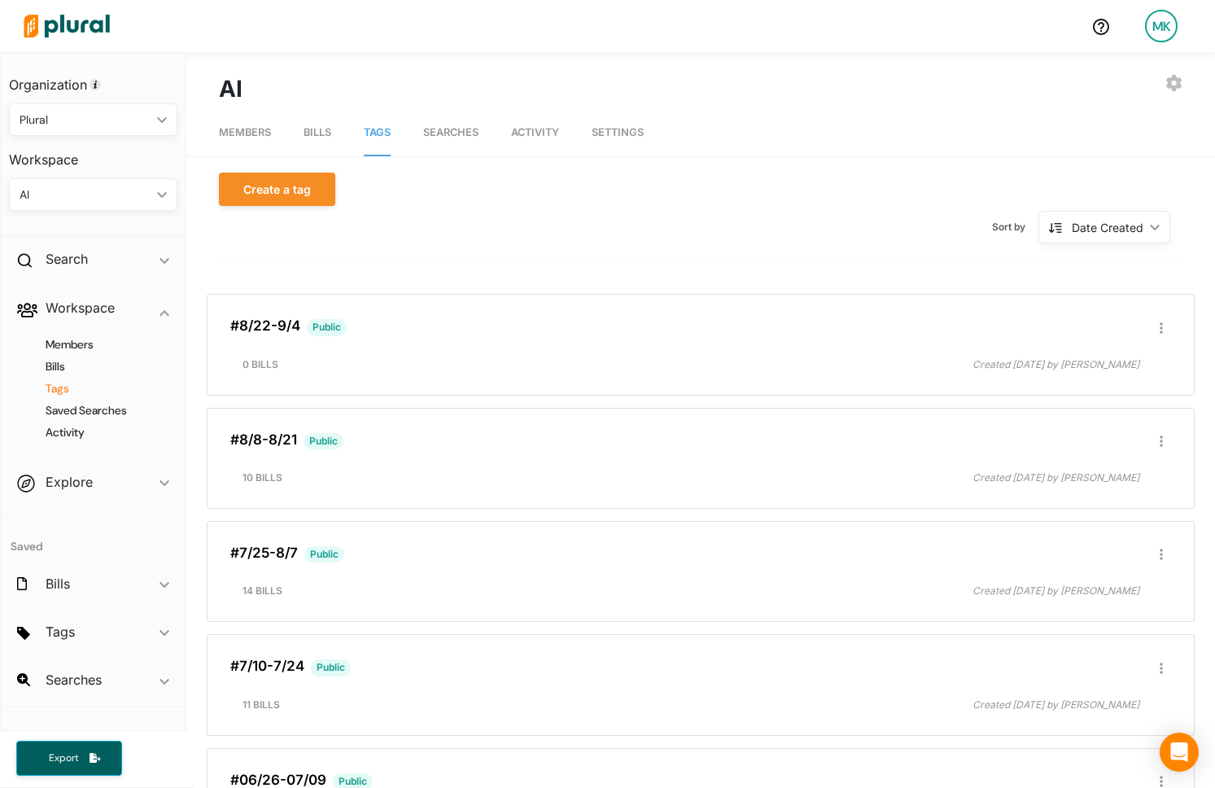  I want to click on h4: Saved, so click(93, 538).